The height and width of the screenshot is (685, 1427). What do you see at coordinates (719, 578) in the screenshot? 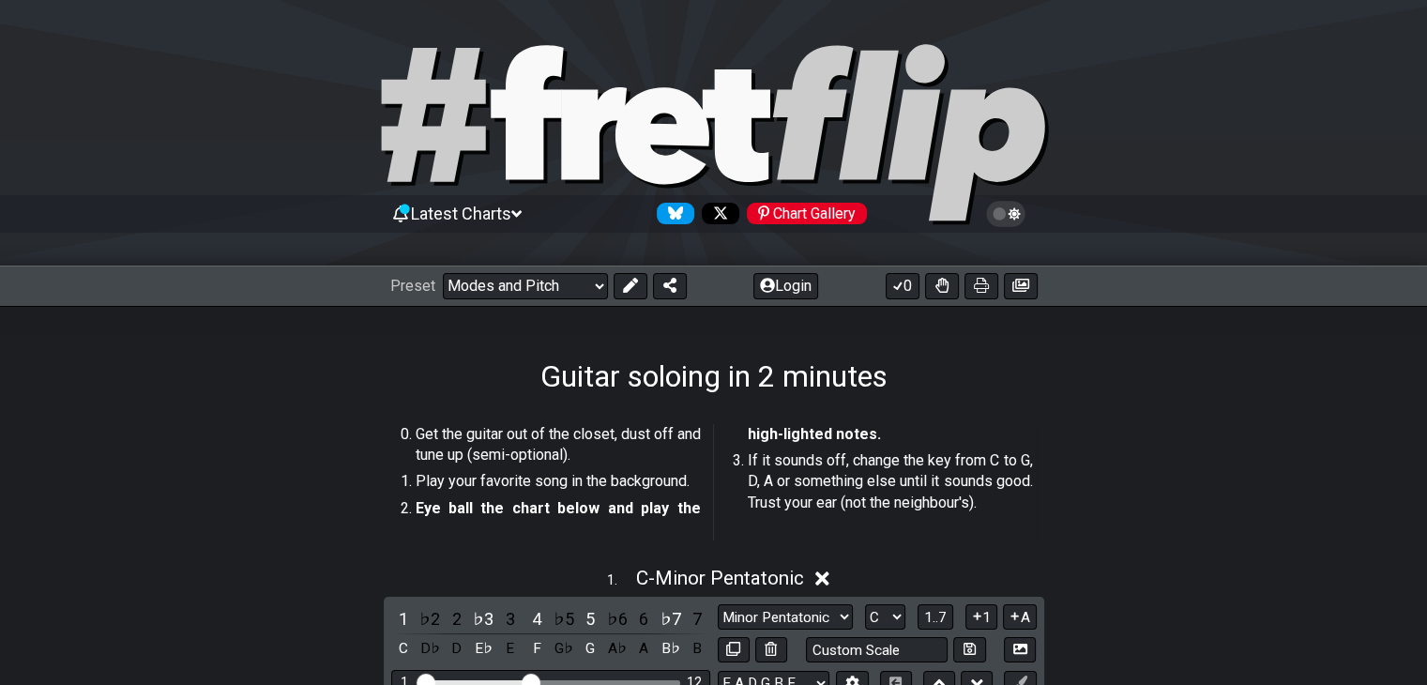
I see `span: C - Minor Pentatonic` at bounding box center [719, 578].